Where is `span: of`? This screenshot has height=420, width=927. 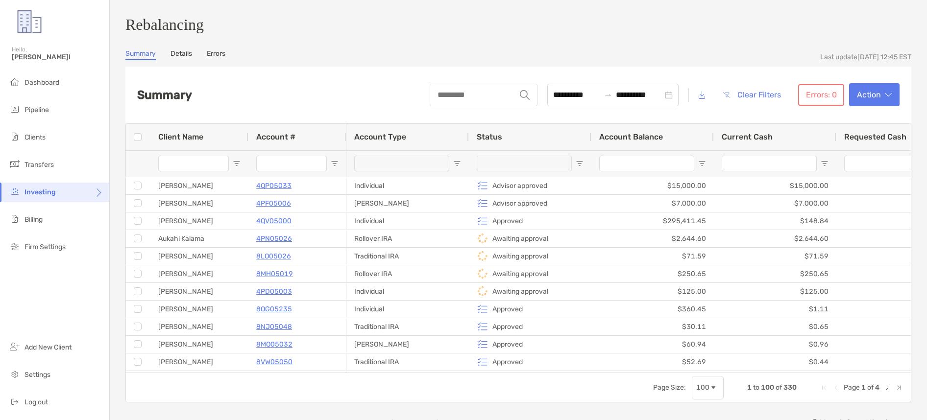
span: of is located at coordinates (779, 388).